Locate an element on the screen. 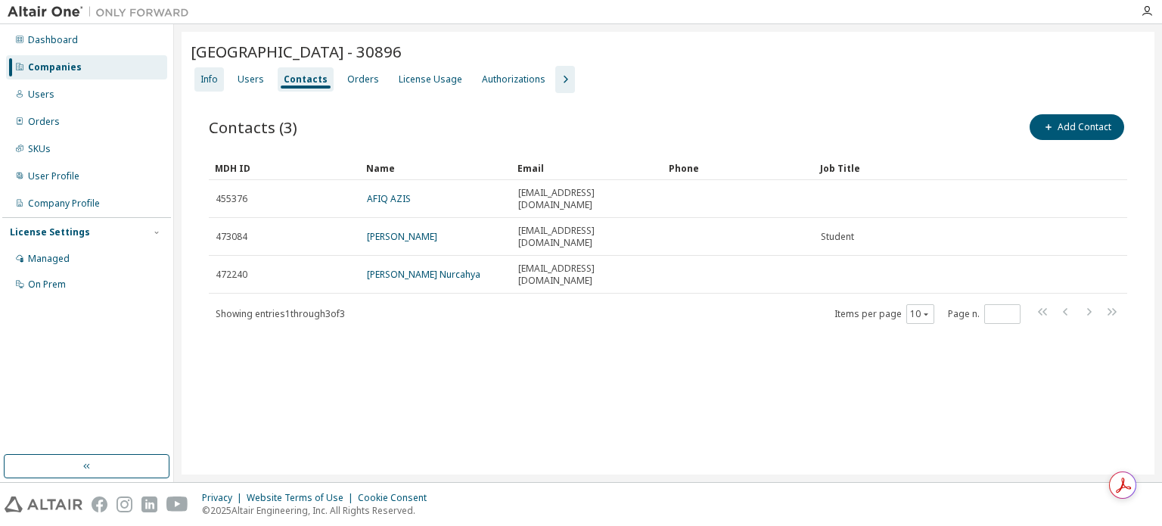 The width and height of the screenshot is (1162, 526). div: Job Title is located at coordinates (940, 168).